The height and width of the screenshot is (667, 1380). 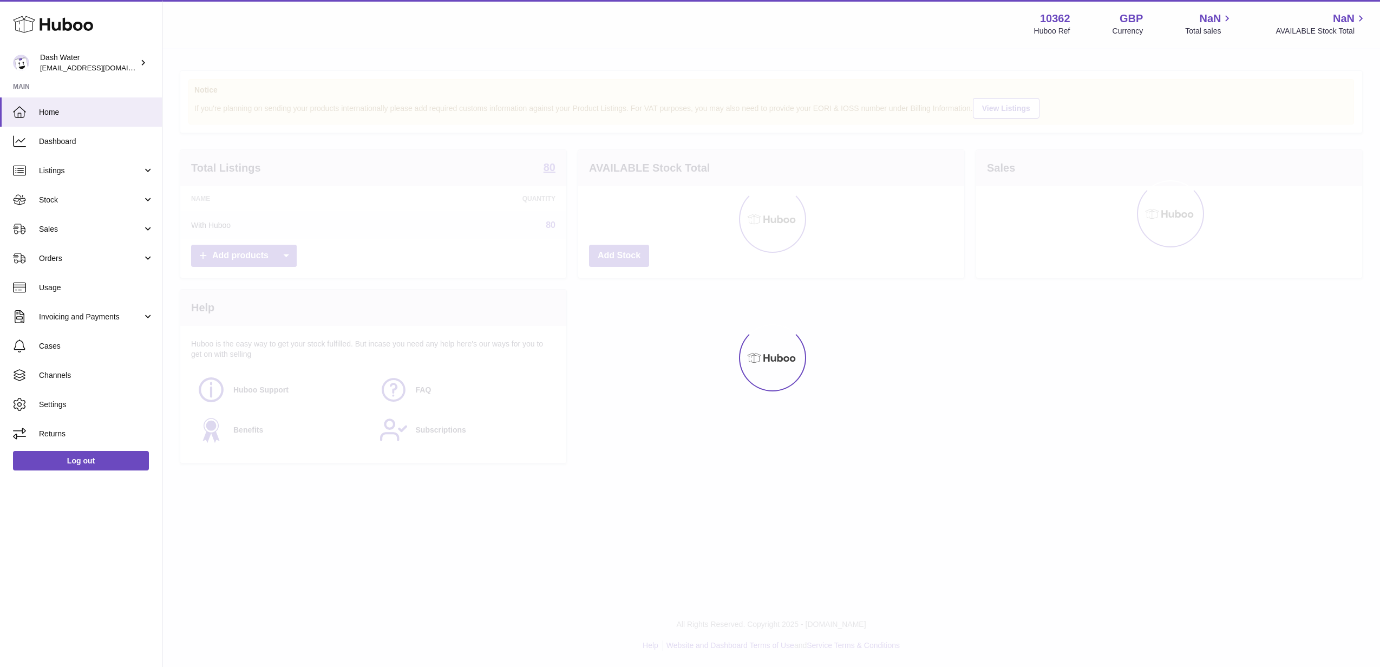 What do you see at coordinates (1131, 18) in the screenshot?
I see `strong: GBP` at bounding box center [1131, 18].